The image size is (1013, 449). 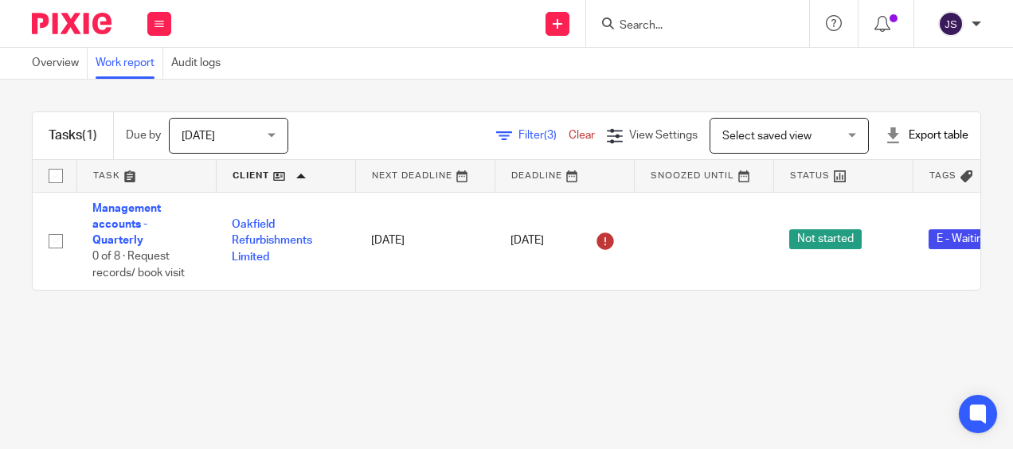 I want to click on span: Filter, so click(x=543, y=135).